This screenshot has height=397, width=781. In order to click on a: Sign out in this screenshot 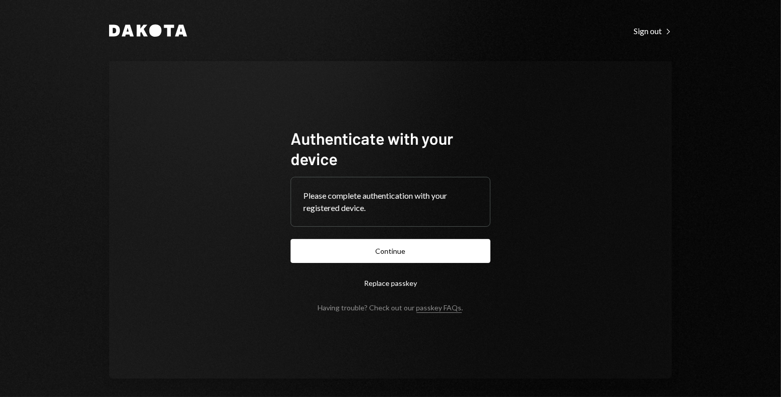, I will do `click(653, 31)`.